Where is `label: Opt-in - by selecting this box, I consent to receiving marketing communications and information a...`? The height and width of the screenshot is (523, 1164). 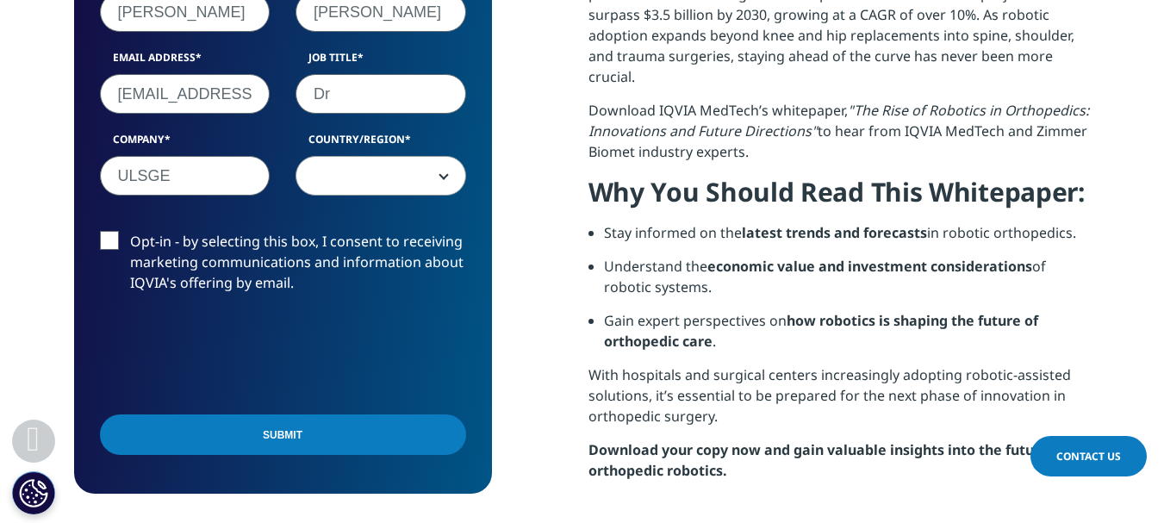 label: Opt-in - by selecting this box, I consent to receiving marketing communications and information a... is located at coordinates (283, 266).